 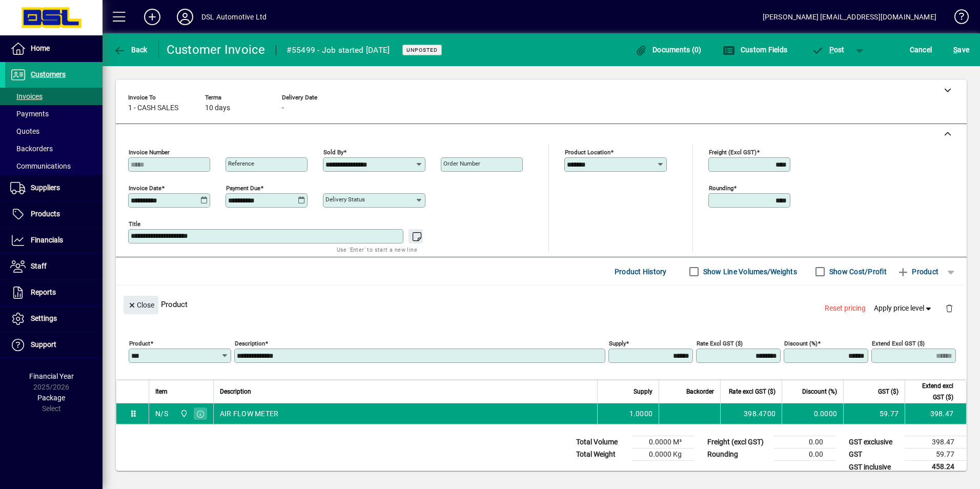 I want to click on mat-label: Payment due, so click(x=243, y=188).